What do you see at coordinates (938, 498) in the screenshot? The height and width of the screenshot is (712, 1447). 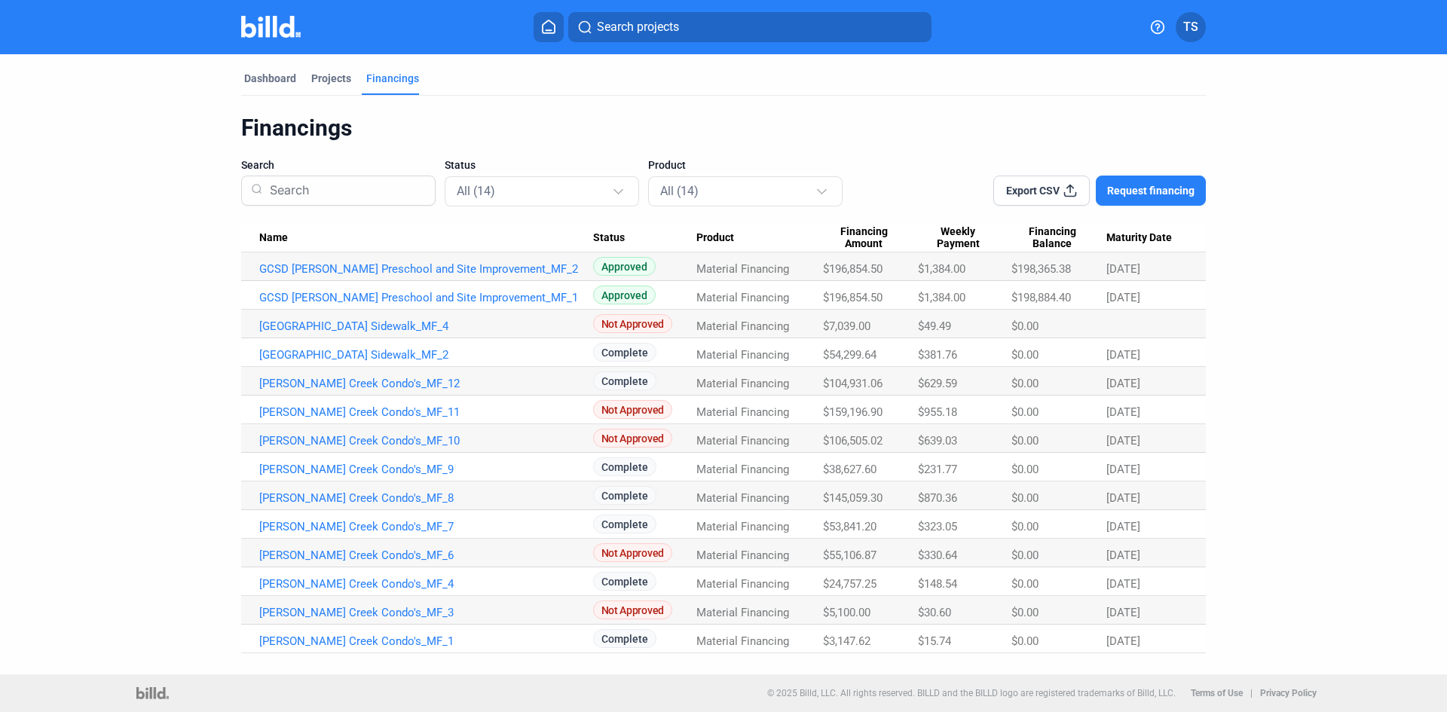 I see `span: $870.36` at bounding box center [938, 498].